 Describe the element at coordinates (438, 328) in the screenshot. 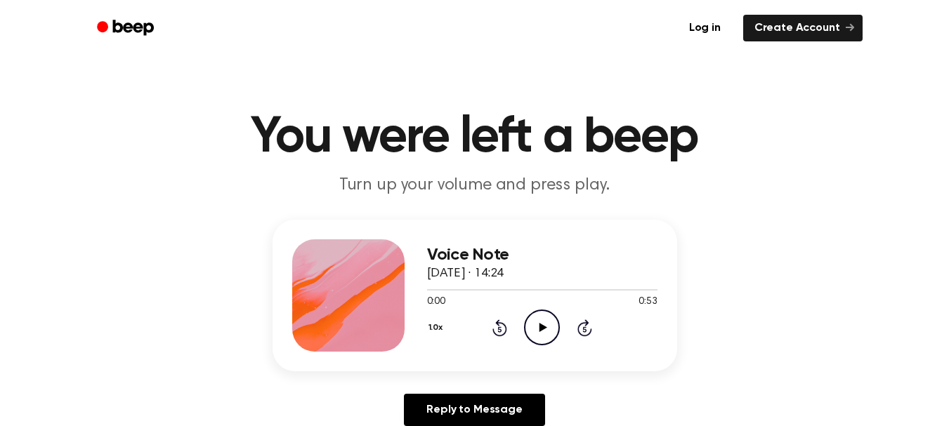

I see `button: 1.0x` at that location.